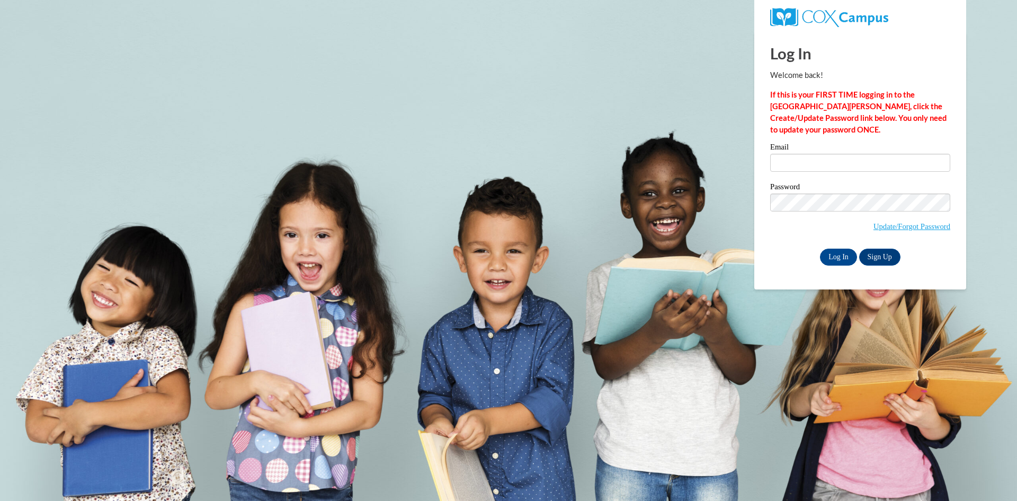 The image size is (1017, 501). I want to click on a: Update/Forgot Password, so click(912, 226).